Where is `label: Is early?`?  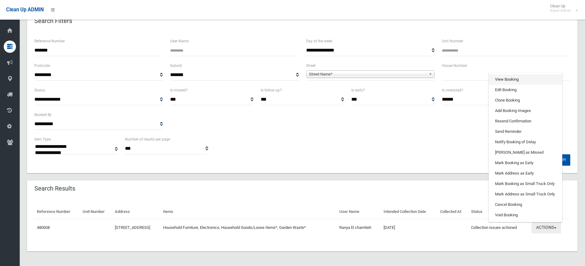 label: Is early? is located at coordinates (358, 90).